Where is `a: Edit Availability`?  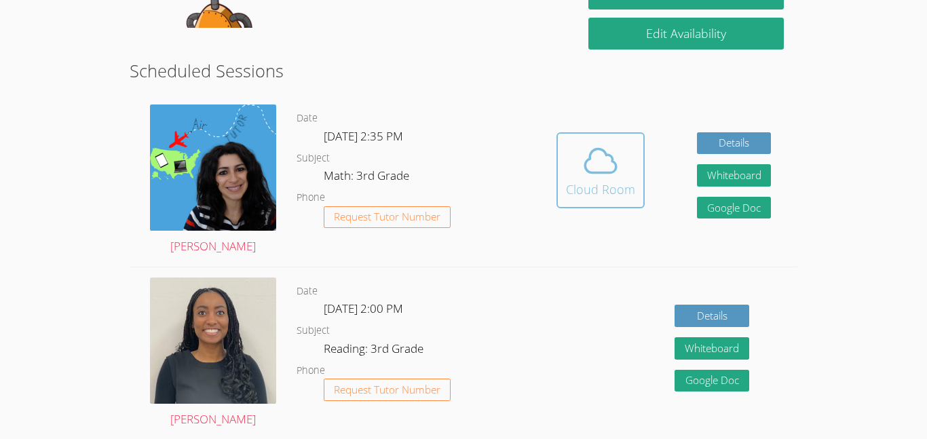 a: Edit Availability is located at coordinates (686, 33).